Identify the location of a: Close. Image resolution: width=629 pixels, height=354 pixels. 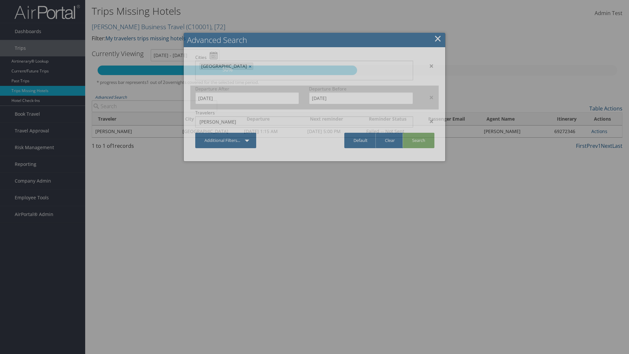
(438, 38).